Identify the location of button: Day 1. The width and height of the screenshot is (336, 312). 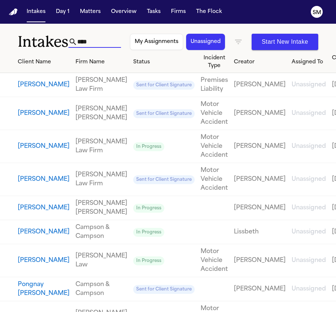
(63, 12).